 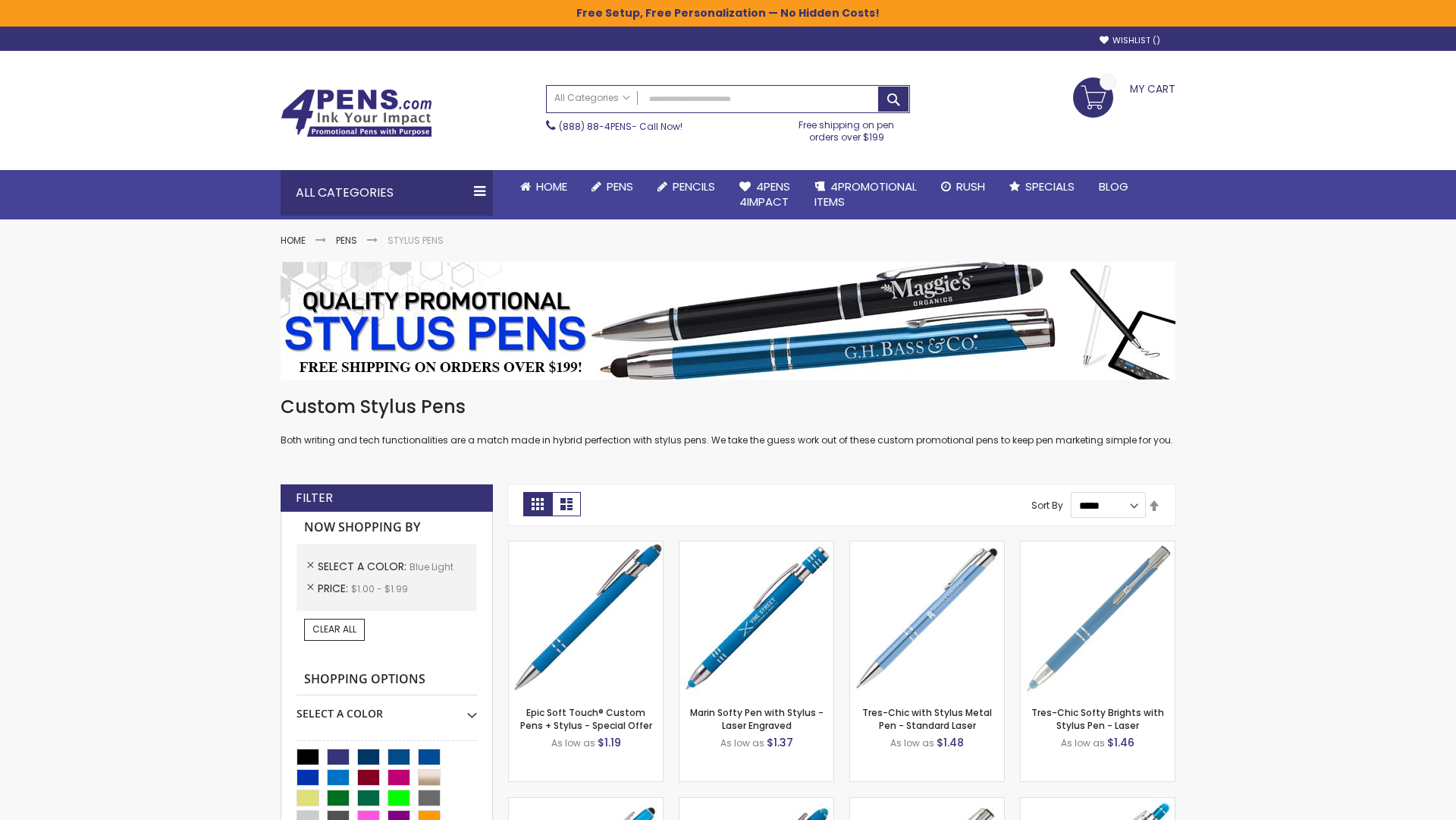 I want to click on span: Specials, so click(x=1050, y=186).